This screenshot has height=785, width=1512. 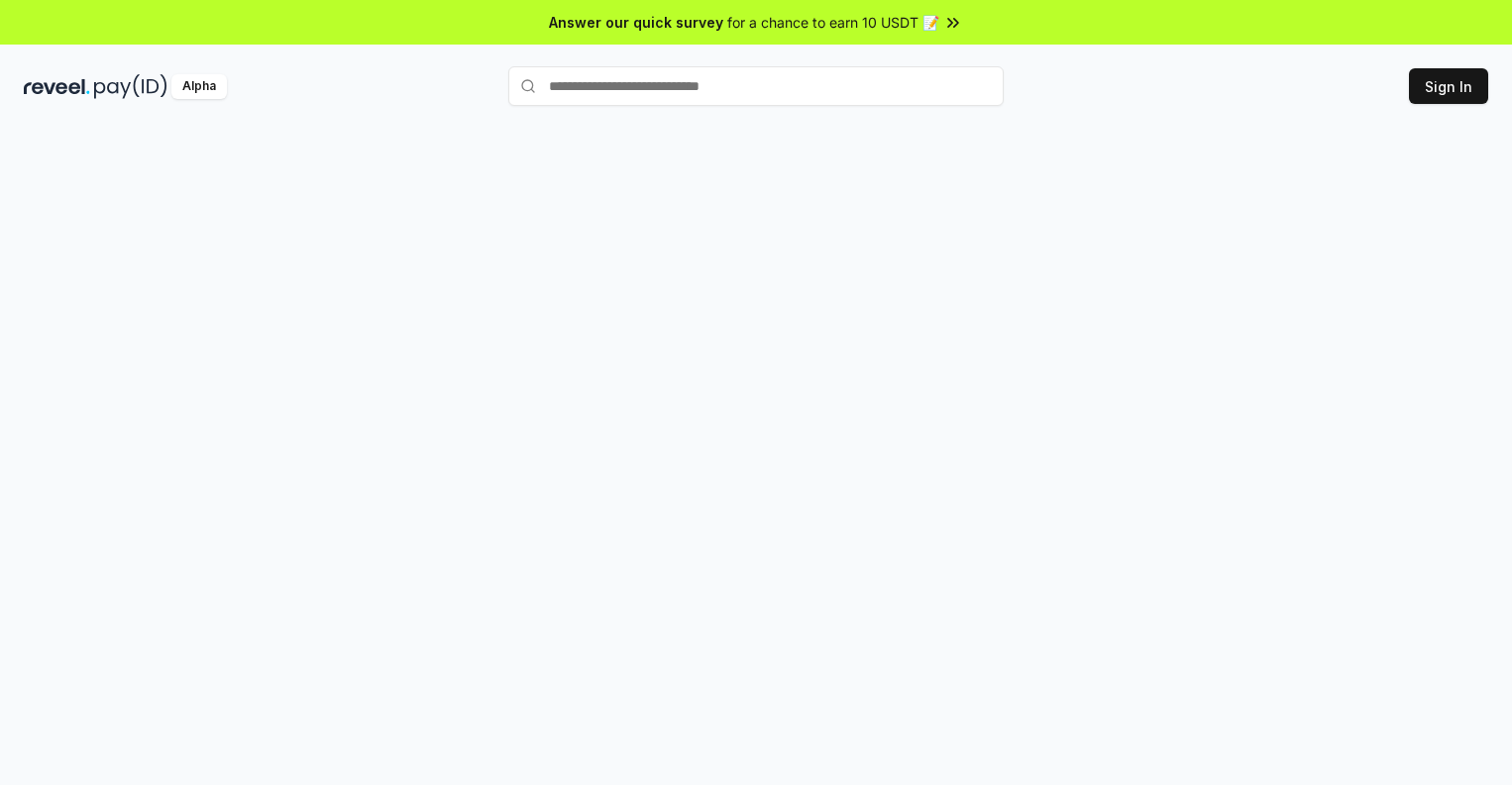 I want to click on span: for a chance to earn 10 USDT 📝, so click(x=833, y=22).